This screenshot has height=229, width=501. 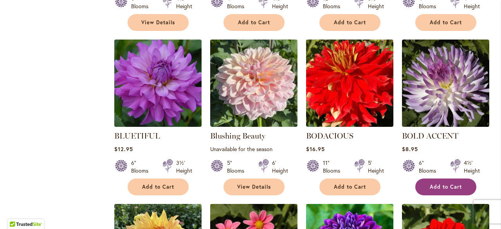 I want to click on p: Unavailable for the season, so click(x=253, y=149).